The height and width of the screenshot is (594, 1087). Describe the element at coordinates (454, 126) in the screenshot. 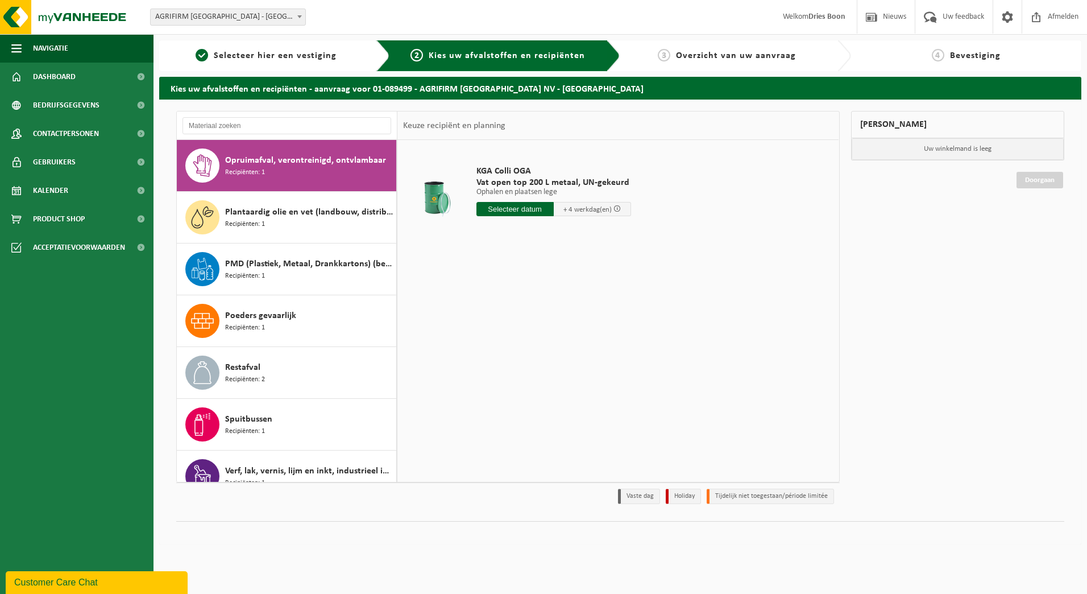

I see `div: Keuze recipiënt en planning` at that location.